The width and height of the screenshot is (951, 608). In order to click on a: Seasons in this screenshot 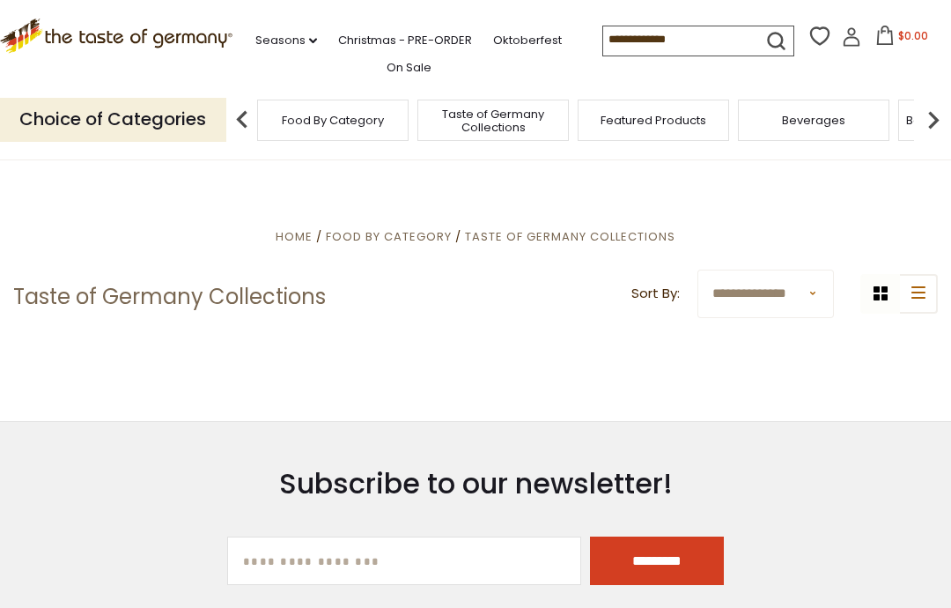, I will do `click(286, 41)`.